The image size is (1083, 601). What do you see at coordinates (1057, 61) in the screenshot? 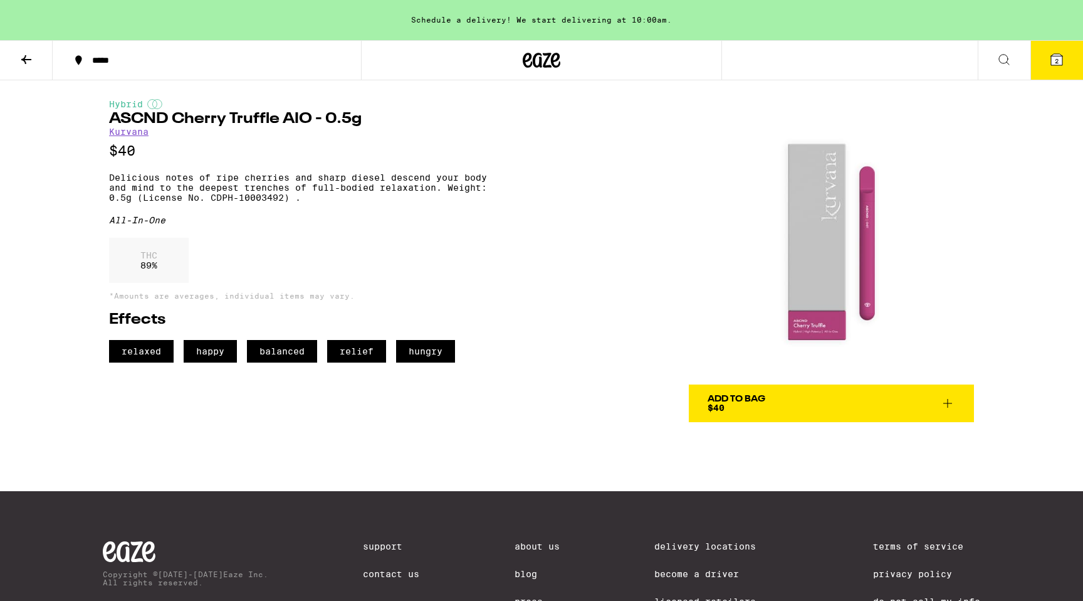
I see `span: 2` at bounding box center [1057, 61].